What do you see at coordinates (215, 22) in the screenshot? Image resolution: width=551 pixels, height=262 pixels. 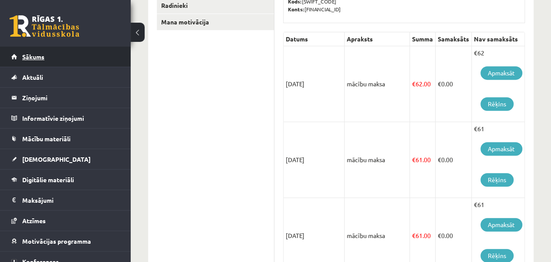 I see `a: Mana motivācija` at bounding box center [215, 22].